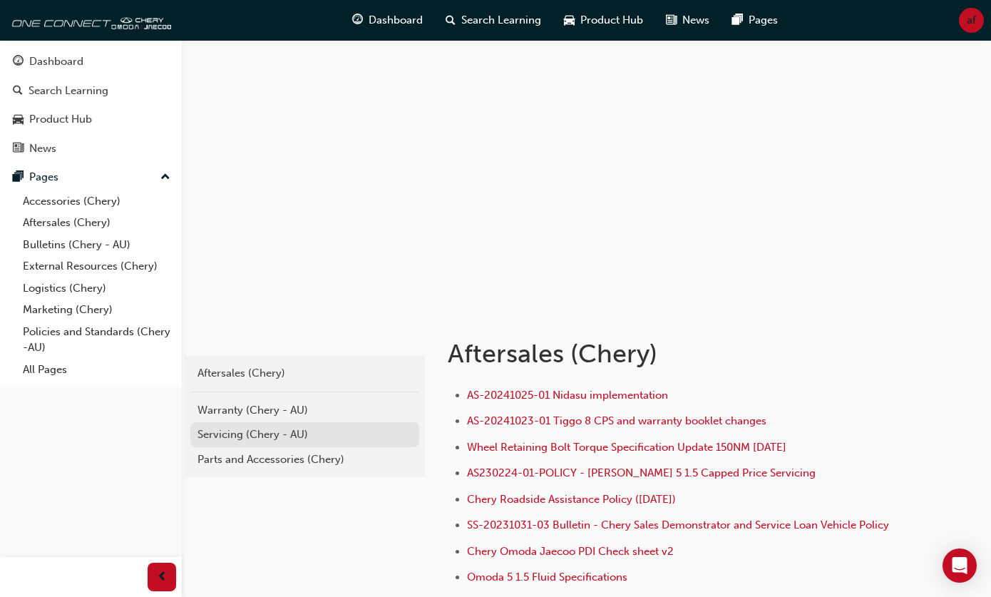 This screenshot has height=597, width=991. What do you see at coordinates (96, 339) in the screenshot?
I see `a: Policies and Standards (Chery -AU)` at bounding box center [96, 339].